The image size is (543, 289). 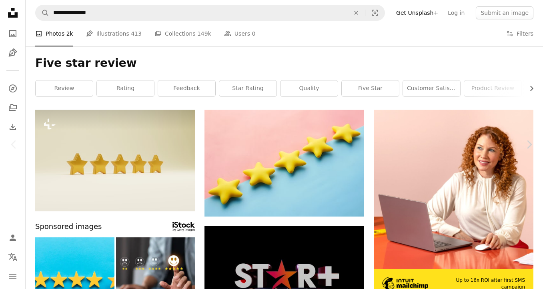 What do you see at coordinates (456, 13) in the screenshot?
I see `a: Log in` at bounding box center [456, 13].